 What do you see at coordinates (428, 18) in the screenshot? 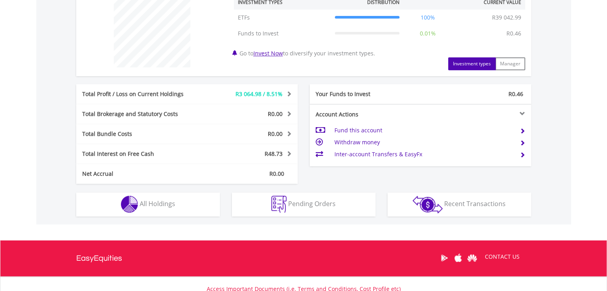
I see `td: 100%` at bounding box center [428, 18].